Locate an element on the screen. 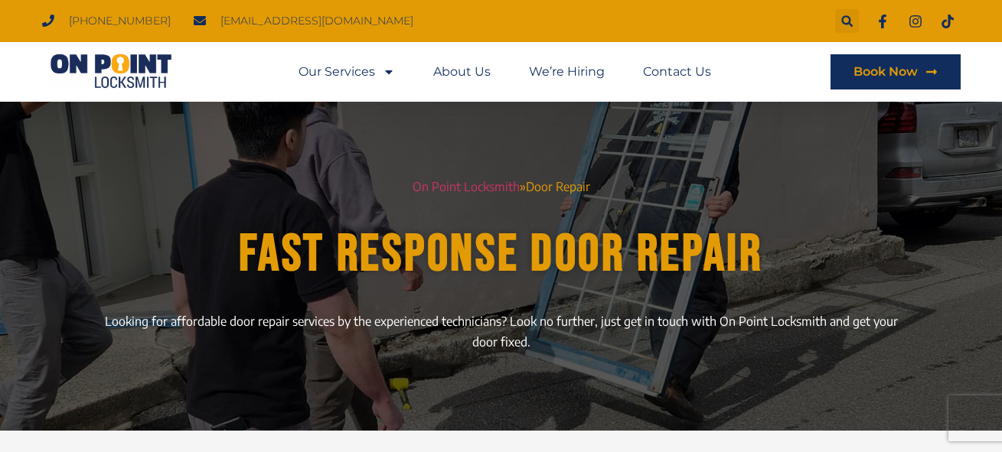 The image size is (1002, 452). p: Looking for affordable door repair services by the experienced technicians? Look no further, just... is located at coordinates (501, 332).